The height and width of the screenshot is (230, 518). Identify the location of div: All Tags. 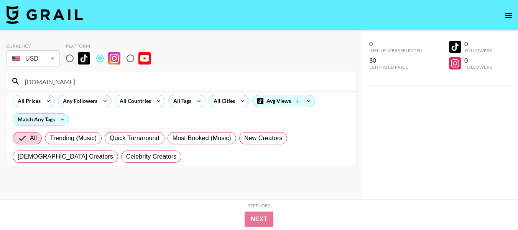
(181, 101).